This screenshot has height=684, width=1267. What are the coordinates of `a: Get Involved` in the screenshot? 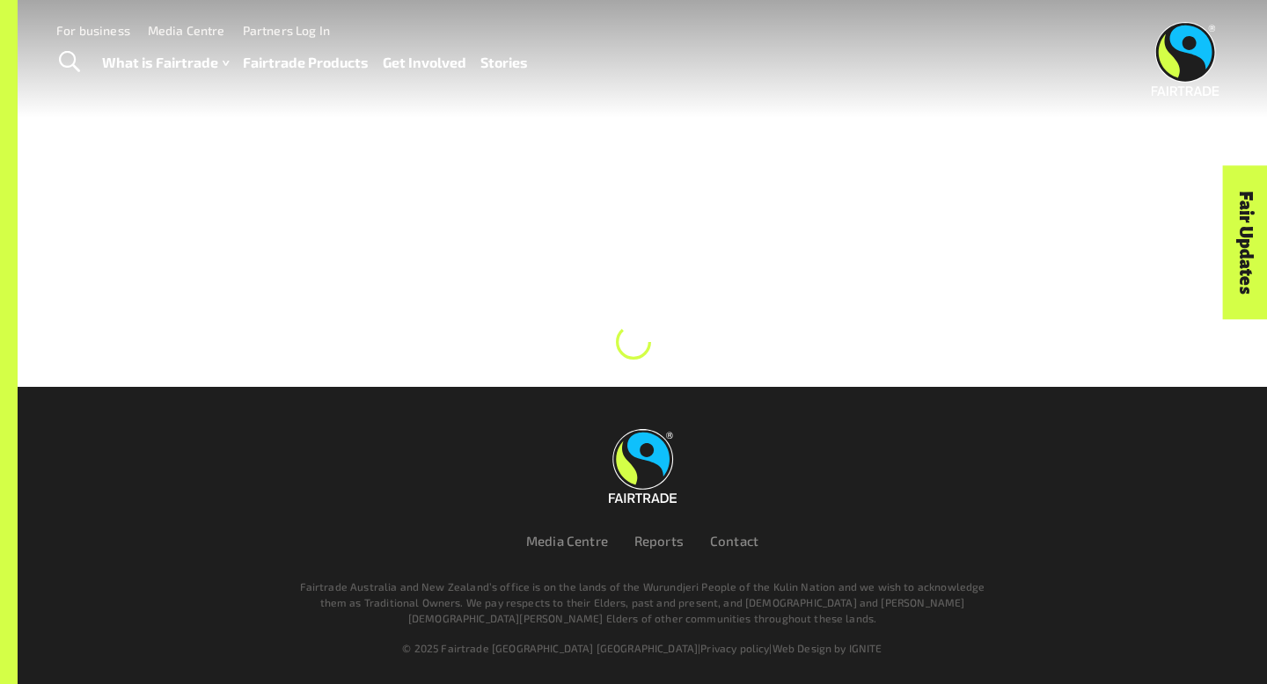 It's located at (424, 62).